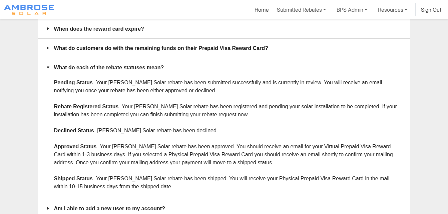 This screenshot has width=448, height=214. What do you see at coordinates (228, 48) in the screenshot?
I see `span: What do customers do with the remaining funds on their Prepaid Visa Reward Card?` at bounding box center [228, 48].